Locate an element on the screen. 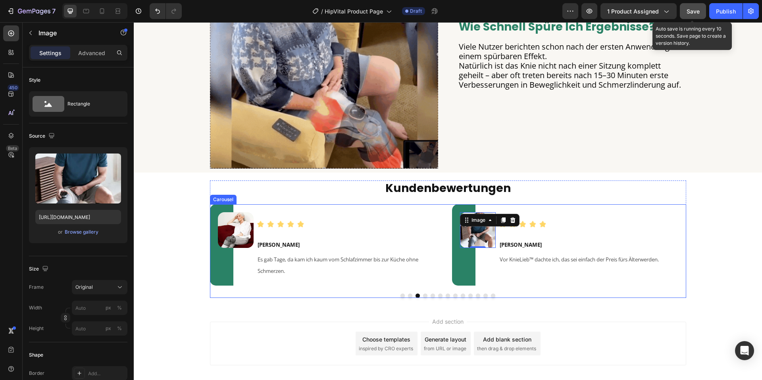  div: Border is located at coordinates (37, 374).